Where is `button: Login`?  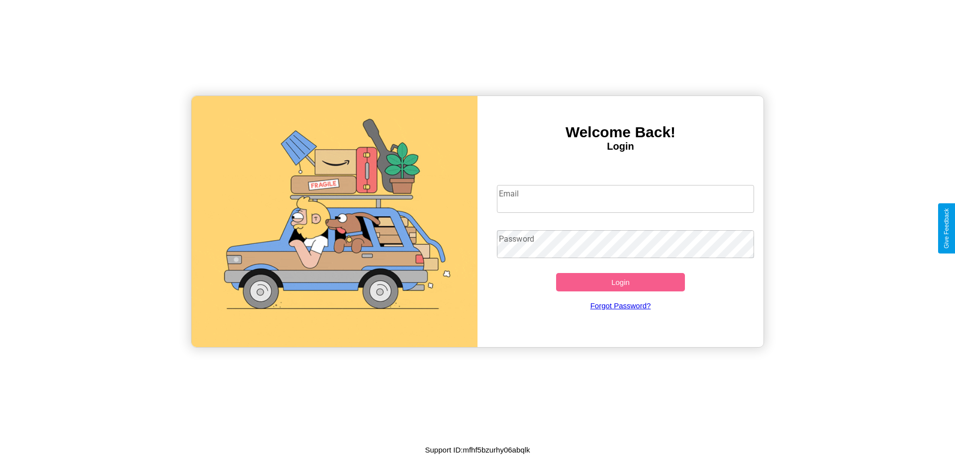
button: Login is located at coordinates (620, 282).